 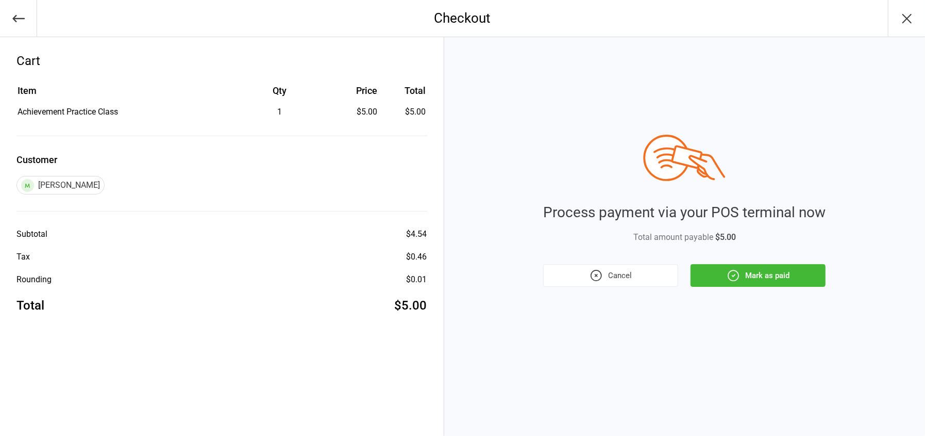 What do you see at coordinates (34, 279) in the screenshot?
I see `div: Rounding` at bounding box center [34, 279].